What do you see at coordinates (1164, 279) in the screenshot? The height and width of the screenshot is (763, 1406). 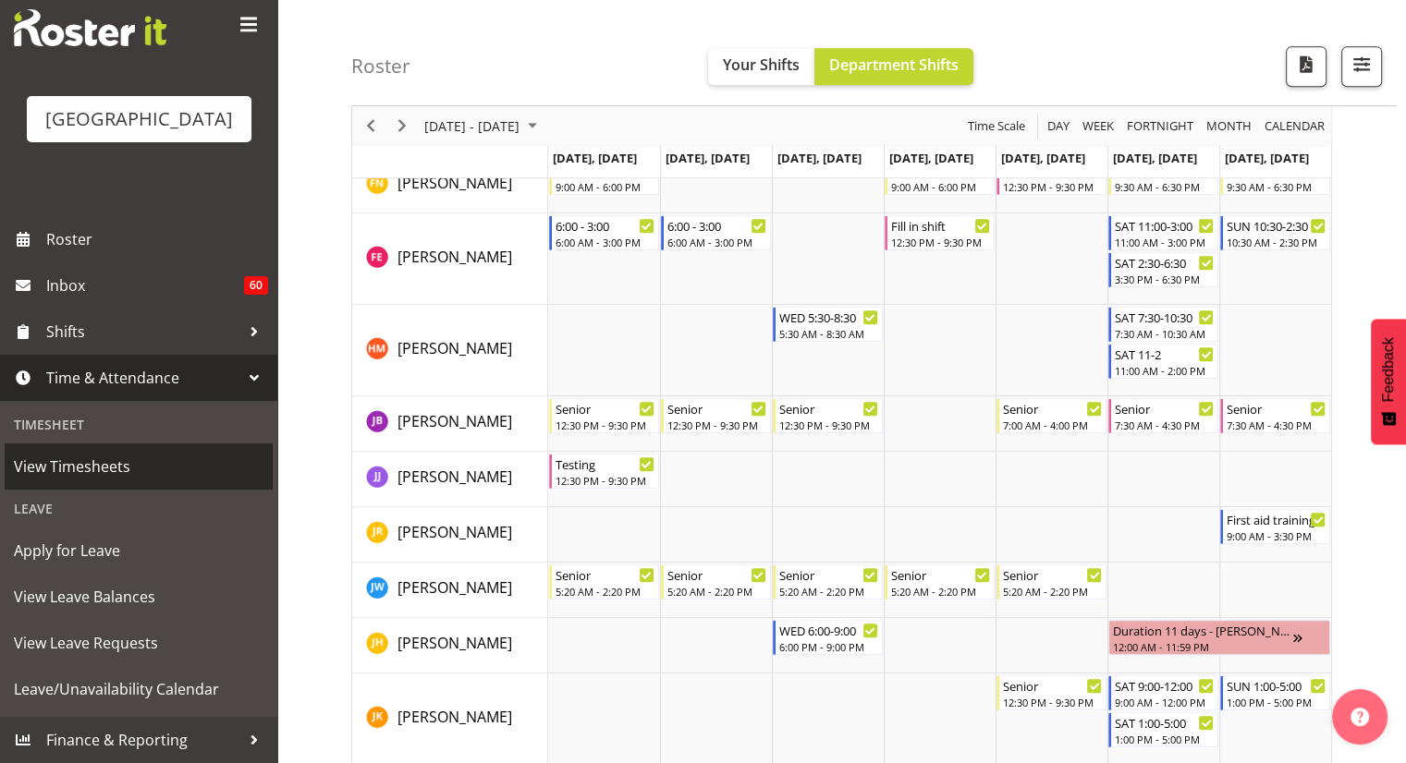 I see `div: 3:30 PM - 6:30 PM` at bounding box center [1164, 279].